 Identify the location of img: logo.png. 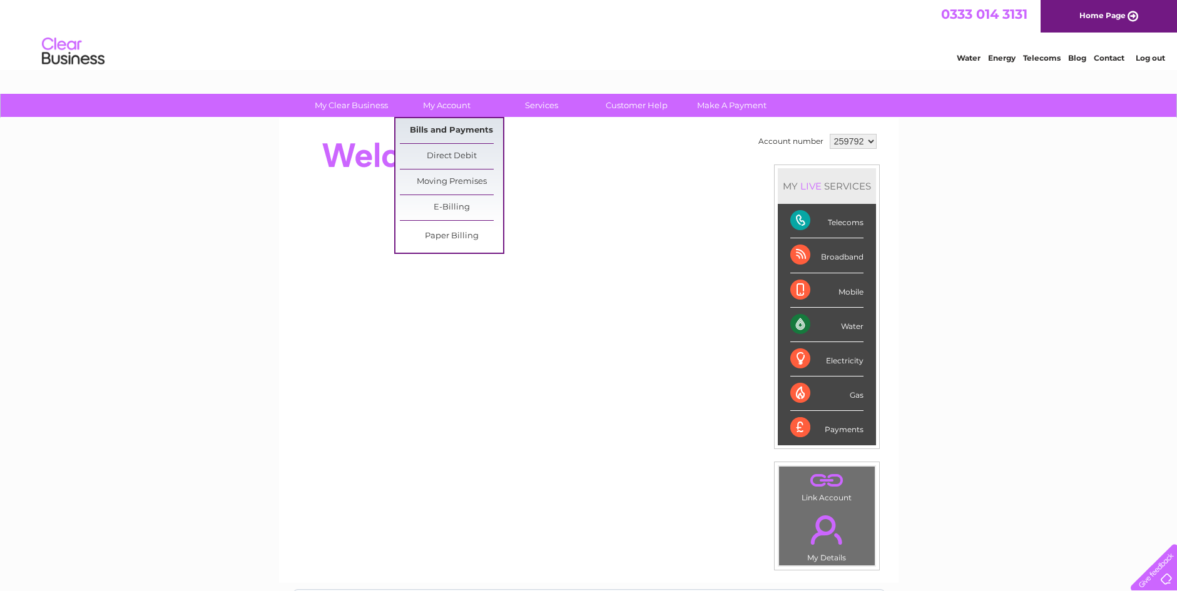
(73, 51).